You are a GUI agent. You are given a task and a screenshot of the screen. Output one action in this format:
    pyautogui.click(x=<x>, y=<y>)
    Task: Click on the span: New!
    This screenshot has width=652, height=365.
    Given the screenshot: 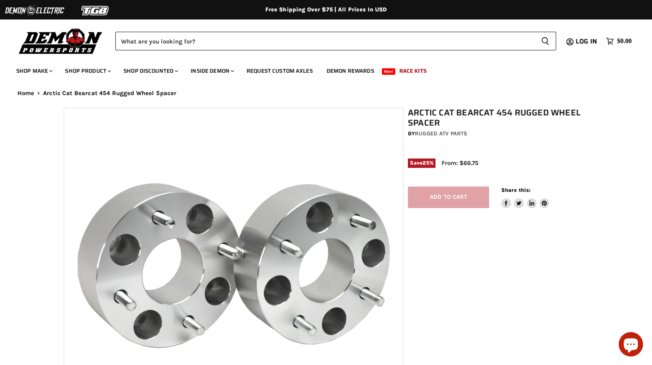 What is the action you would take?
    pyautogui.click(x=389, y=72)
    